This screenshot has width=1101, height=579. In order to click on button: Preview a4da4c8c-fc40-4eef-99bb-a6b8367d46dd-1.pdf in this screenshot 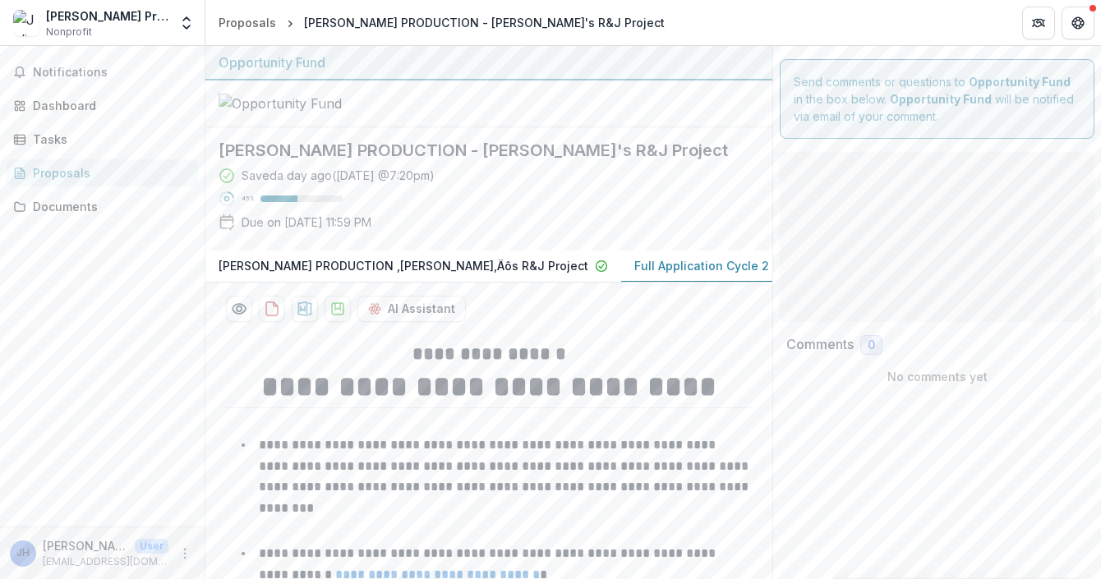, I will do `click(239, 309)`.